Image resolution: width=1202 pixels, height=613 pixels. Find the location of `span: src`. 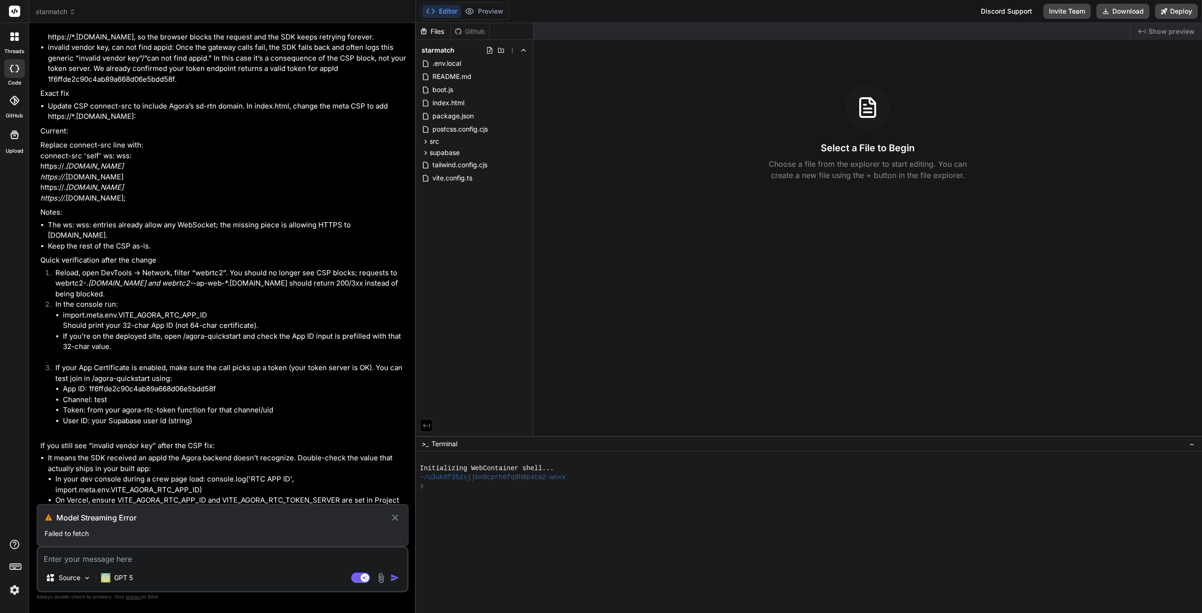

span: src is located at coordinates (434, 141).